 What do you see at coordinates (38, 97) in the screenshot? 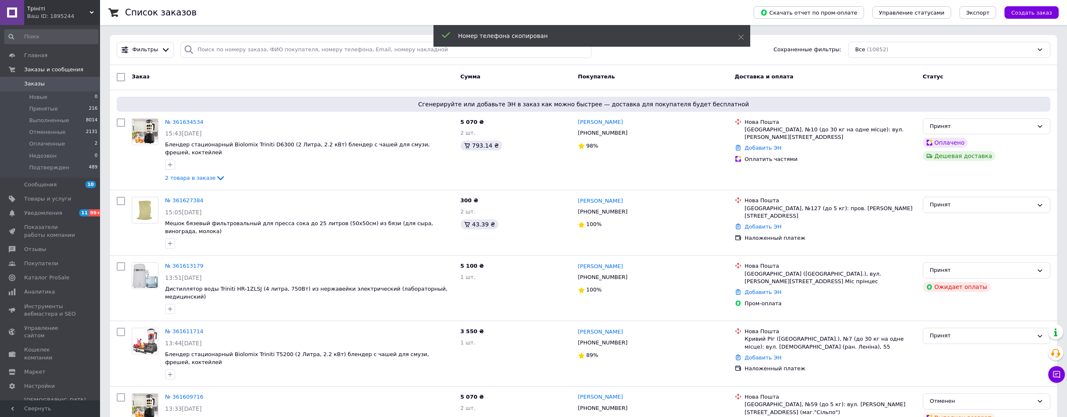
I see `span: Новые` at bounding box center [38, 97].